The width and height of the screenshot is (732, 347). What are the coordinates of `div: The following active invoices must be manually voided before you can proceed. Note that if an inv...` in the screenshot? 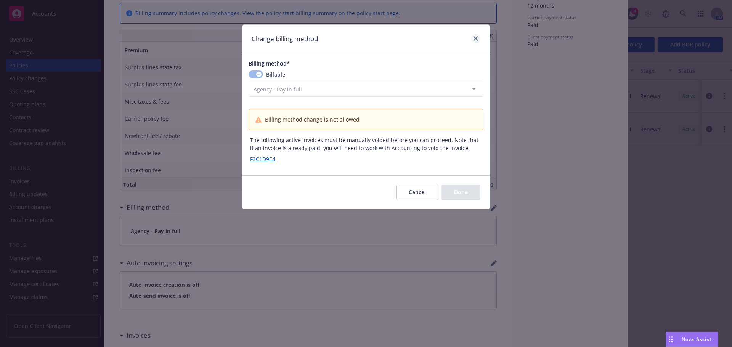 It's located at (366, 149).